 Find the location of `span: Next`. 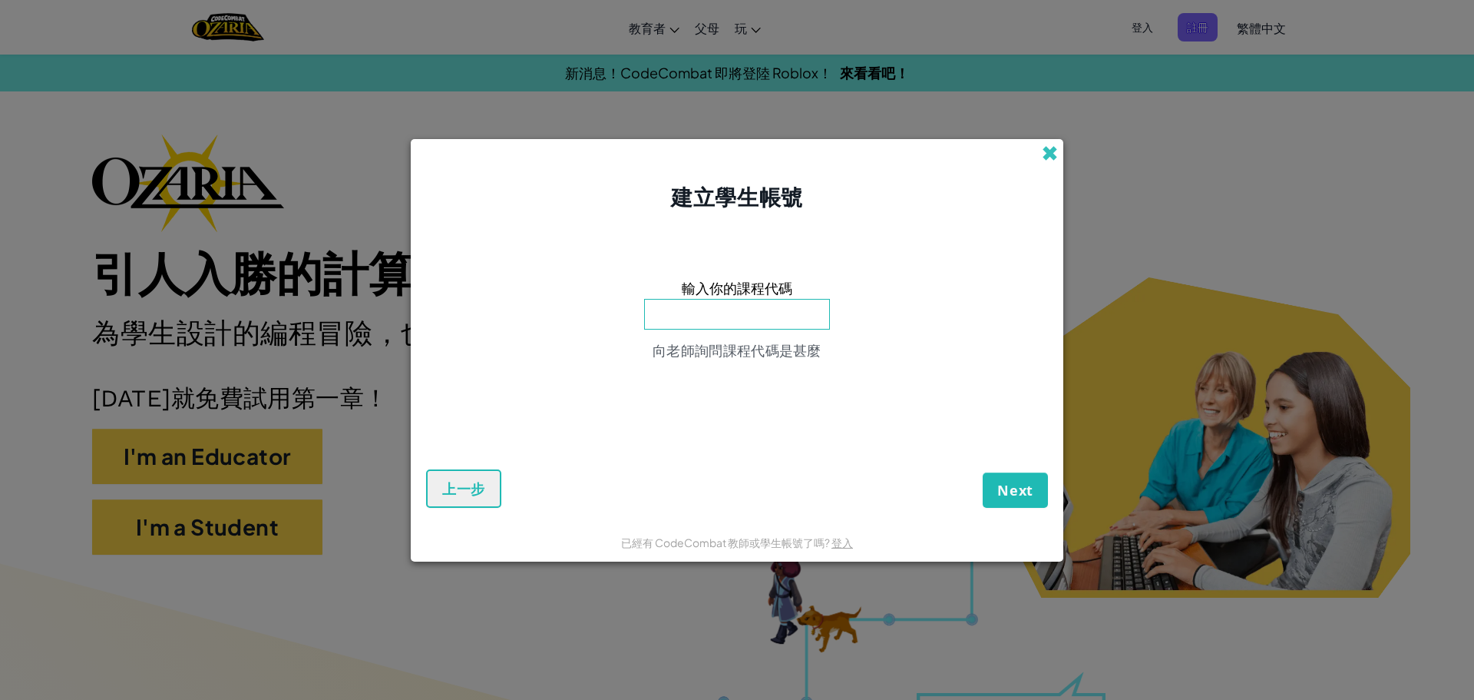

span: Next is located at coordinates (1015, 490).